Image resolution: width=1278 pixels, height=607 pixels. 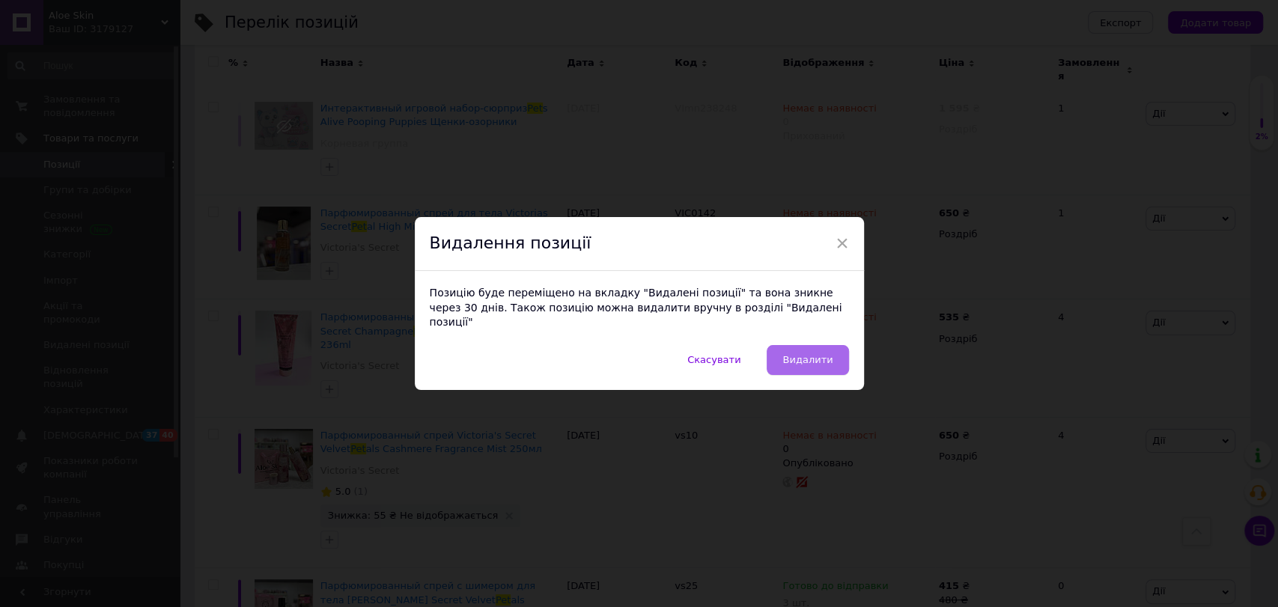 I want to click on button: Видалити, so click(x=807, y=360).